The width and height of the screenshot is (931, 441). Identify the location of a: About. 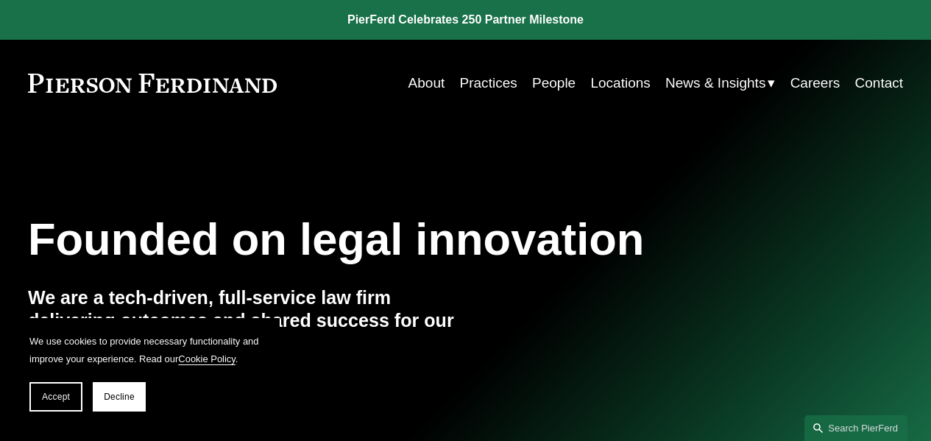
(427, 83).